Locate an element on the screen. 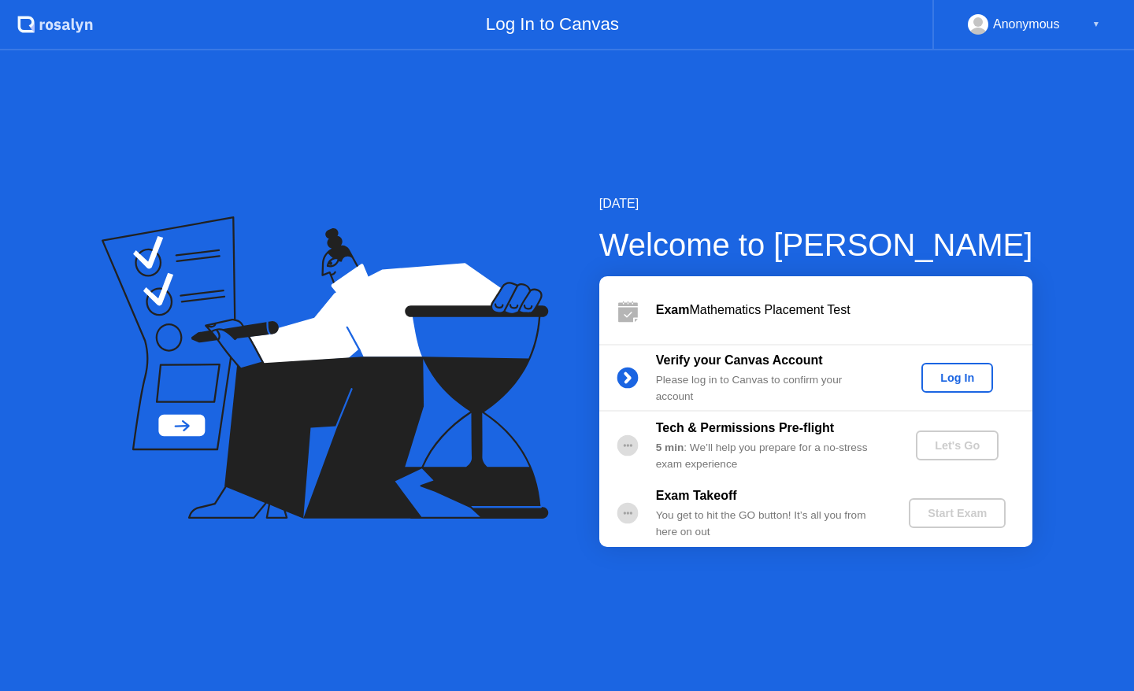 Image resolution: width=1134 pixels, height=691 pixels. b: Exam is located at coordinates (672, 309).